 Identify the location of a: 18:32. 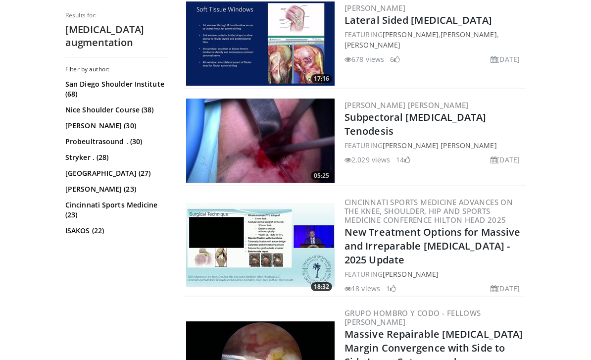
(260, 245).